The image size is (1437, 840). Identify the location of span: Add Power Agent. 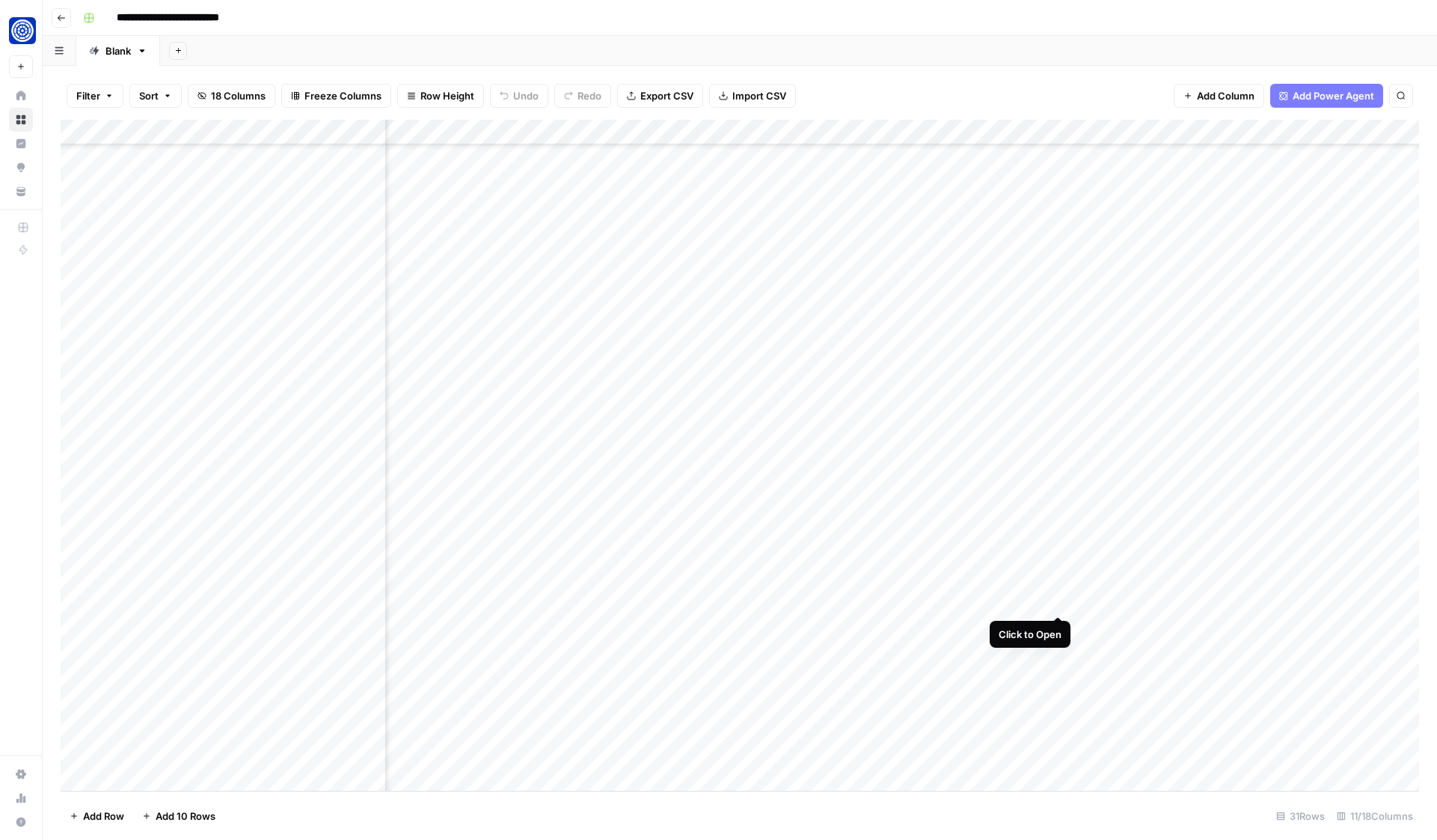
(1333, 96).